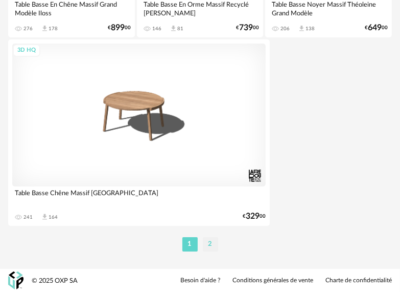 The height and width of the screenshot is (292, 400). What do you see at coordinates (53, 217) in the screenshot?
I see `div: 164` at bounding box center [53, 217].